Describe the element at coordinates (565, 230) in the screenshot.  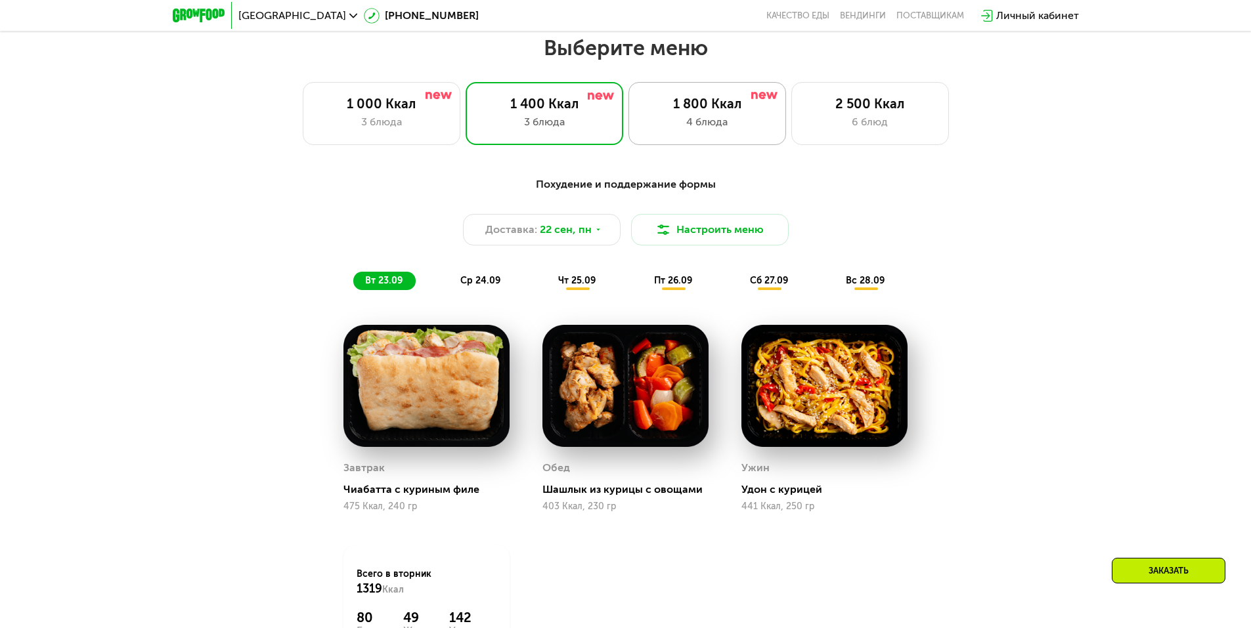
I see `span: 22 сен, пн` at that location.